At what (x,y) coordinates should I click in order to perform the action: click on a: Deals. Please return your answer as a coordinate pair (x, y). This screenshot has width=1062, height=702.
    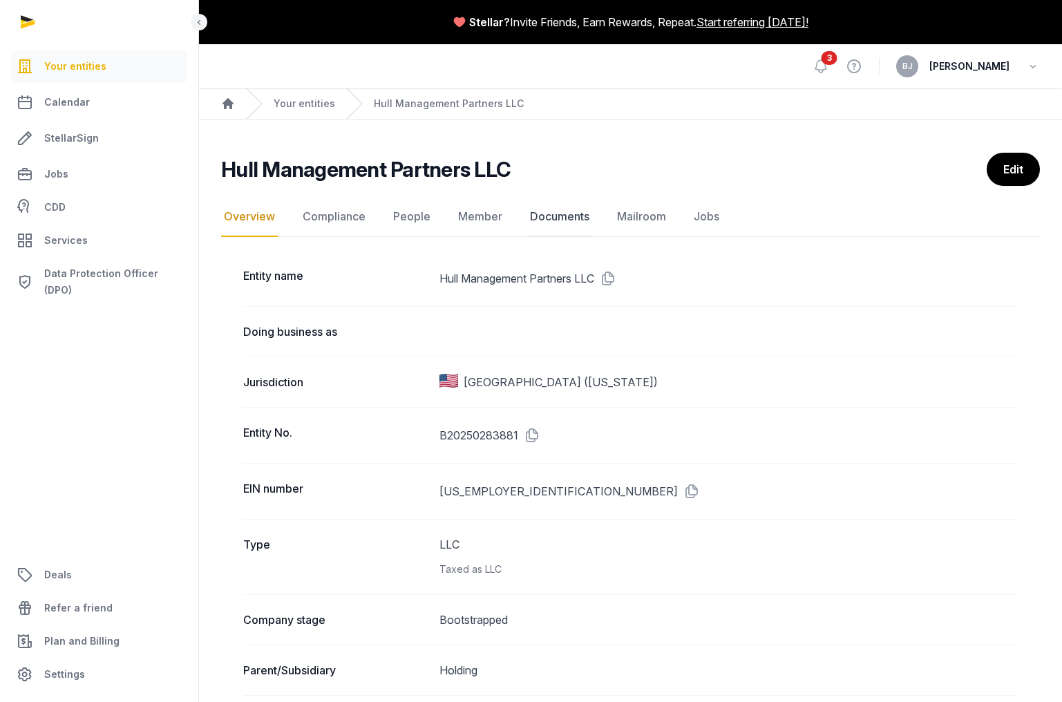
    Looking at the image, I should click on (99, 575).